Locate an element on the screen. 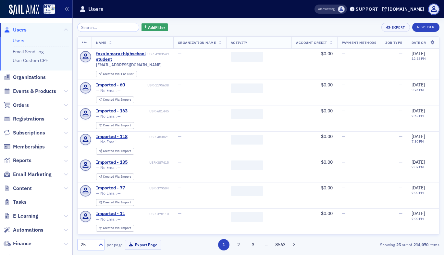 The image size is (444, 255). div: foxxiomara+highschoolstudent is located at coordinates (121, 57).